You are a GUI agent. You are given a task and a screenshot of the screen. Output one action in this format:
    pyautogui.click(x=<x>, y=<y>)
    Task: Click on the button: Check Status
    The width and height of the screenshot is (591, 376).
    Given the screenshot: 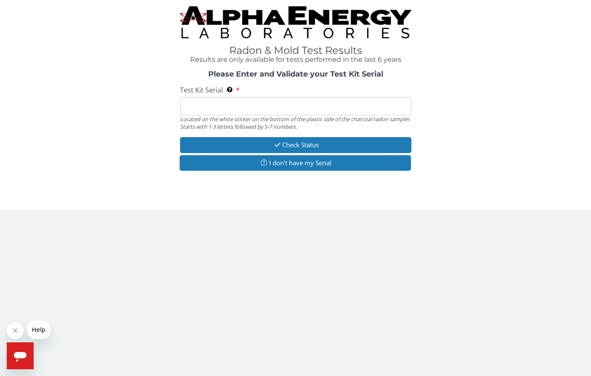 What is the action you would take?
    pyautogui.click(x=296, y=145)
    